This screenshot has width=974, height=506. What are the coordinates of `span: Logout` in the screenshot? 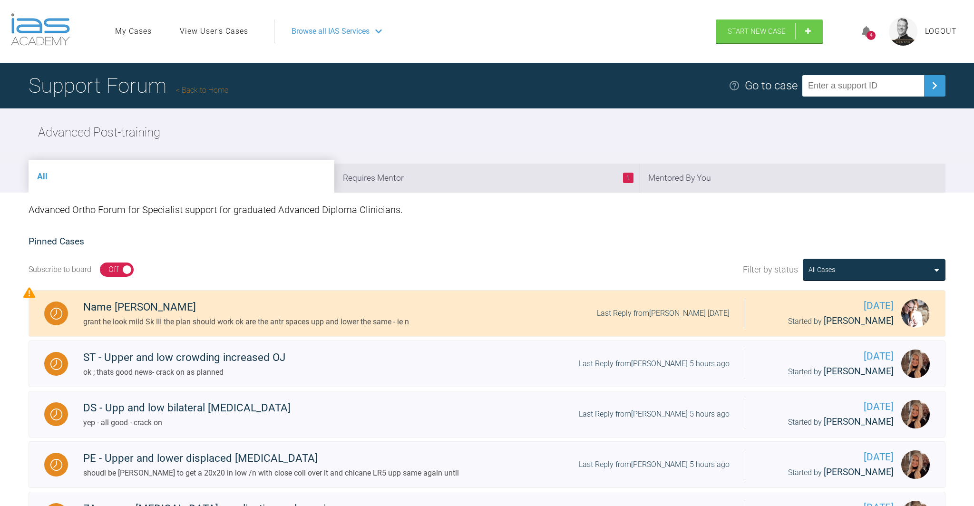 It's located at (941, 31).